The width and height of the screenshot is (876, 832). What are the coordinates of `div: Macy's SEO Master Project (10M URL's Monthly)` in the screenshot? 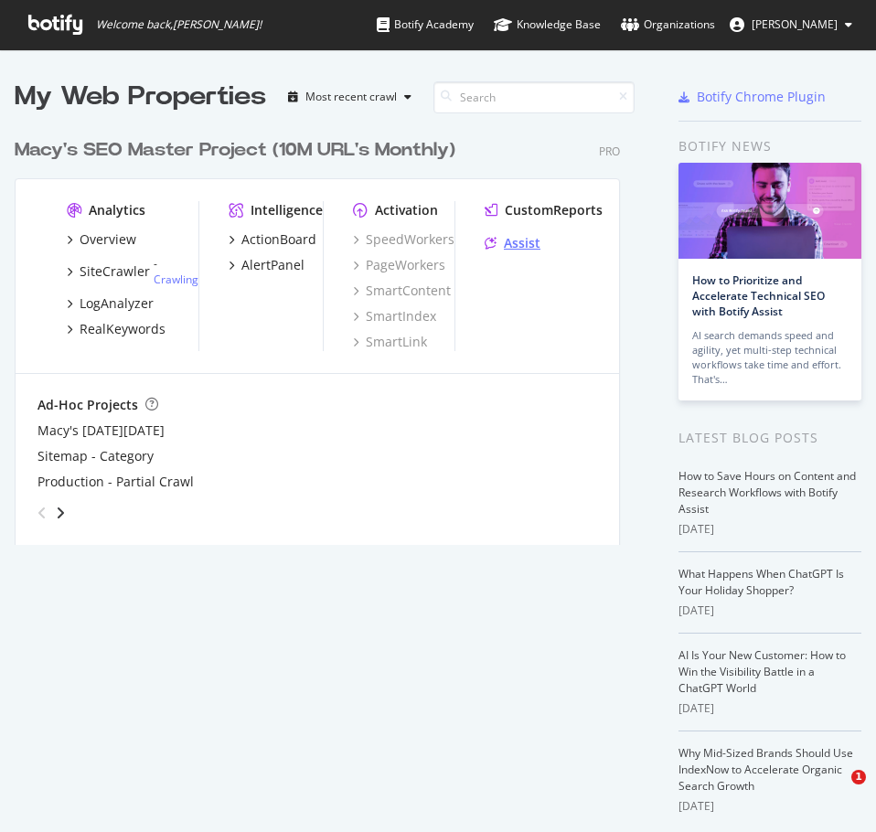 It's located at (235, 150).